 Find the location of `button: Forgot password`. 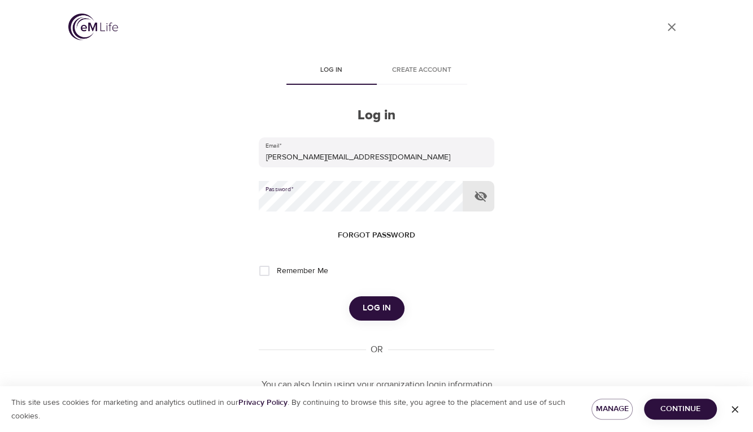

button: Forgot password is located at coordinates (376, 235).